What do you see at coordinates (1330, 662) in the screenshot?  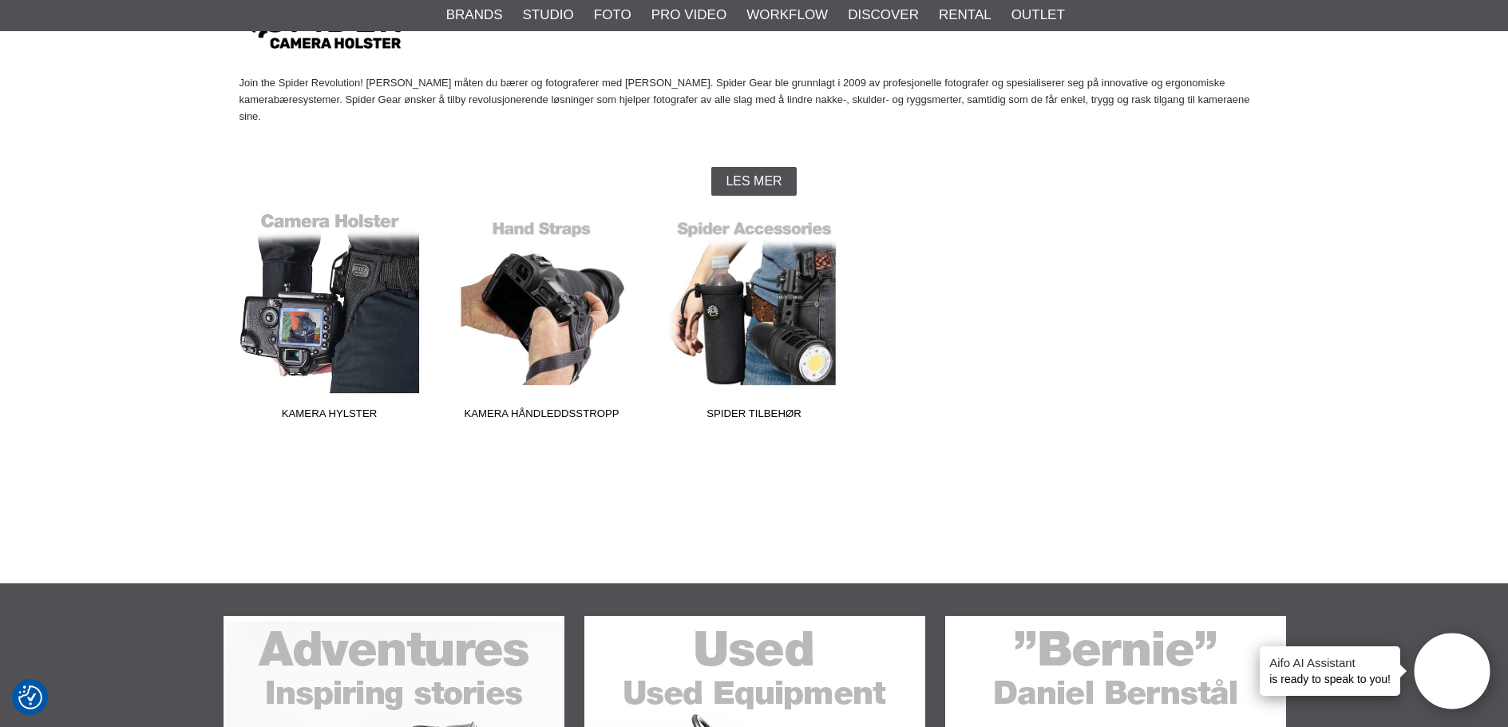 I see `h4: Aifo AI Assistant` at bounding box center [1330, 662].